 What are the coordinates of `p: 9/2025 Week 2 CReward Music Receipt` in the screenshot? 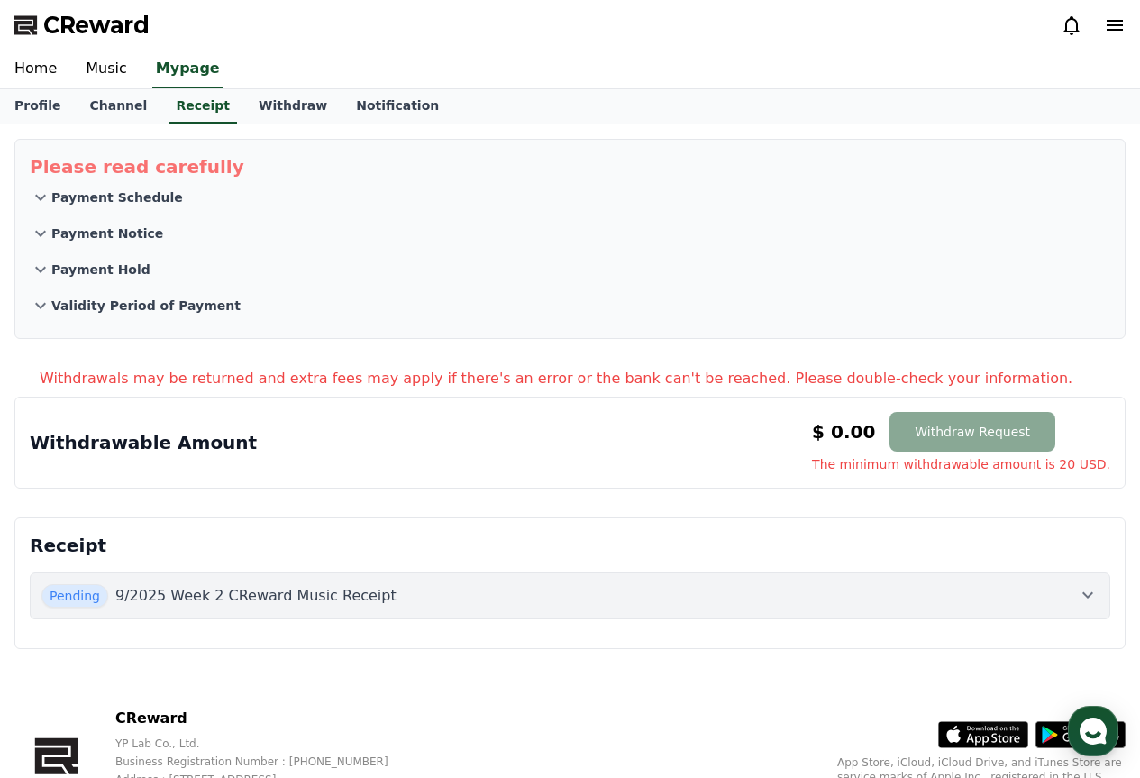 It's located at (256, 596).